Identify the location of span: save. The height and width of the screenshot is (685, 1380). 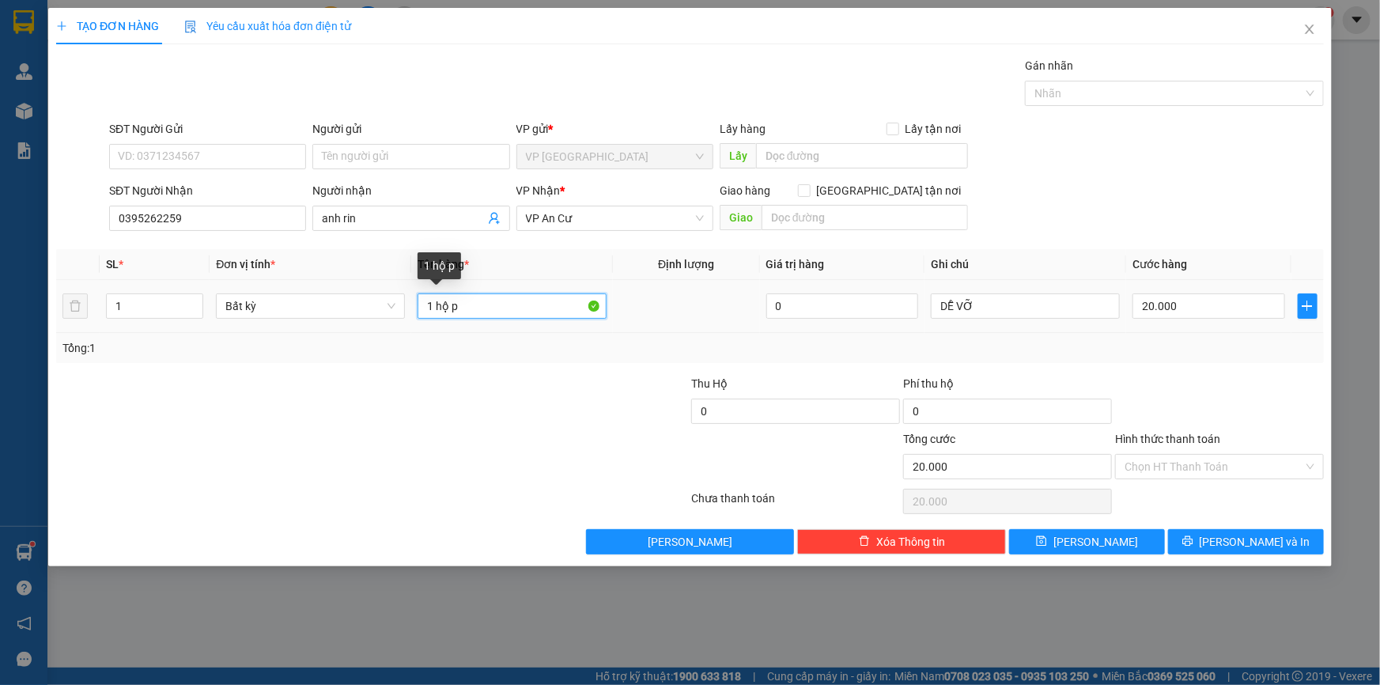
(1042, 542).